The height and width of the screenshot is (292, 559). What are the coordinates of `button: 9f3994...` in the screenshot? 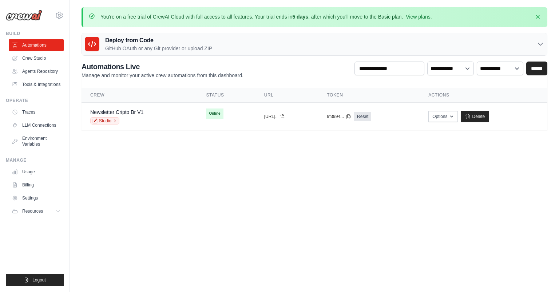 It's located at (339, 116).